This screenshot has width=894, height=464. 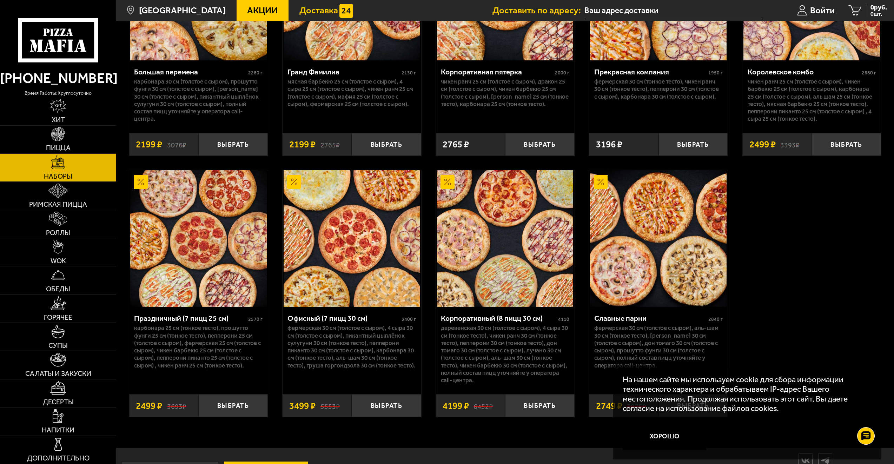 What do you see at coordinates (455, 144) in the screenshot?
I see `span: 2765 ₽` at bounding box center [455, 144].